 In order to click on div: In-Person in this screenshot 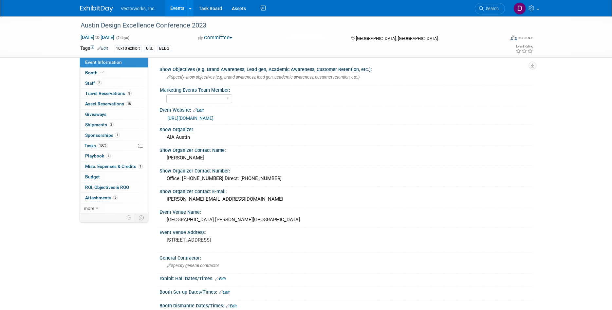, I will do `click(526, 38)`.